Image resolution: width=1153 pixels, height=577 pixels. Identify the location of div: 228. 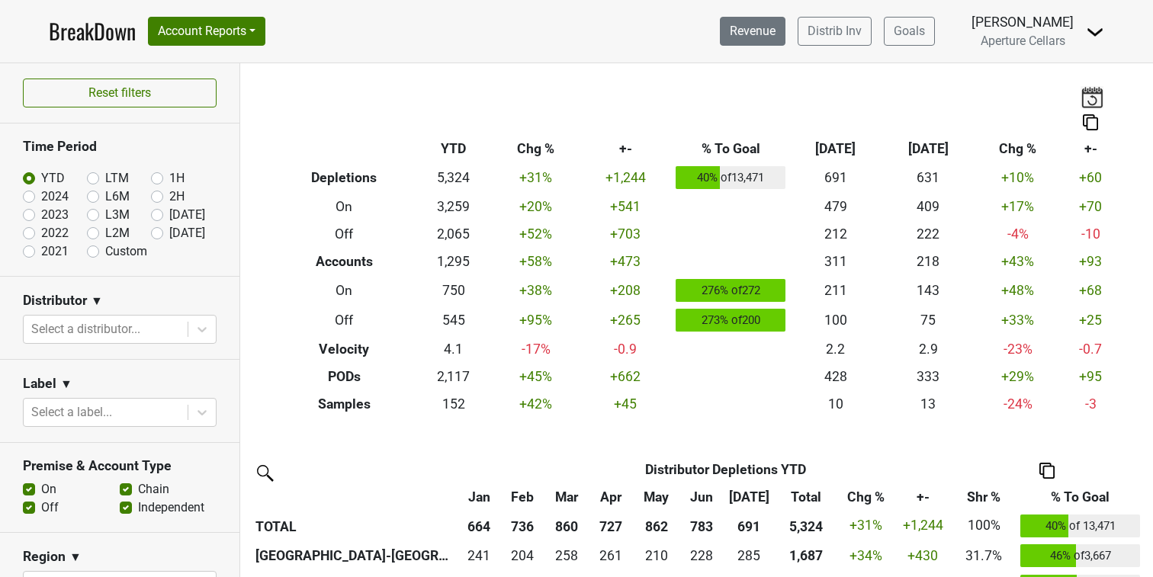
(701, 556).